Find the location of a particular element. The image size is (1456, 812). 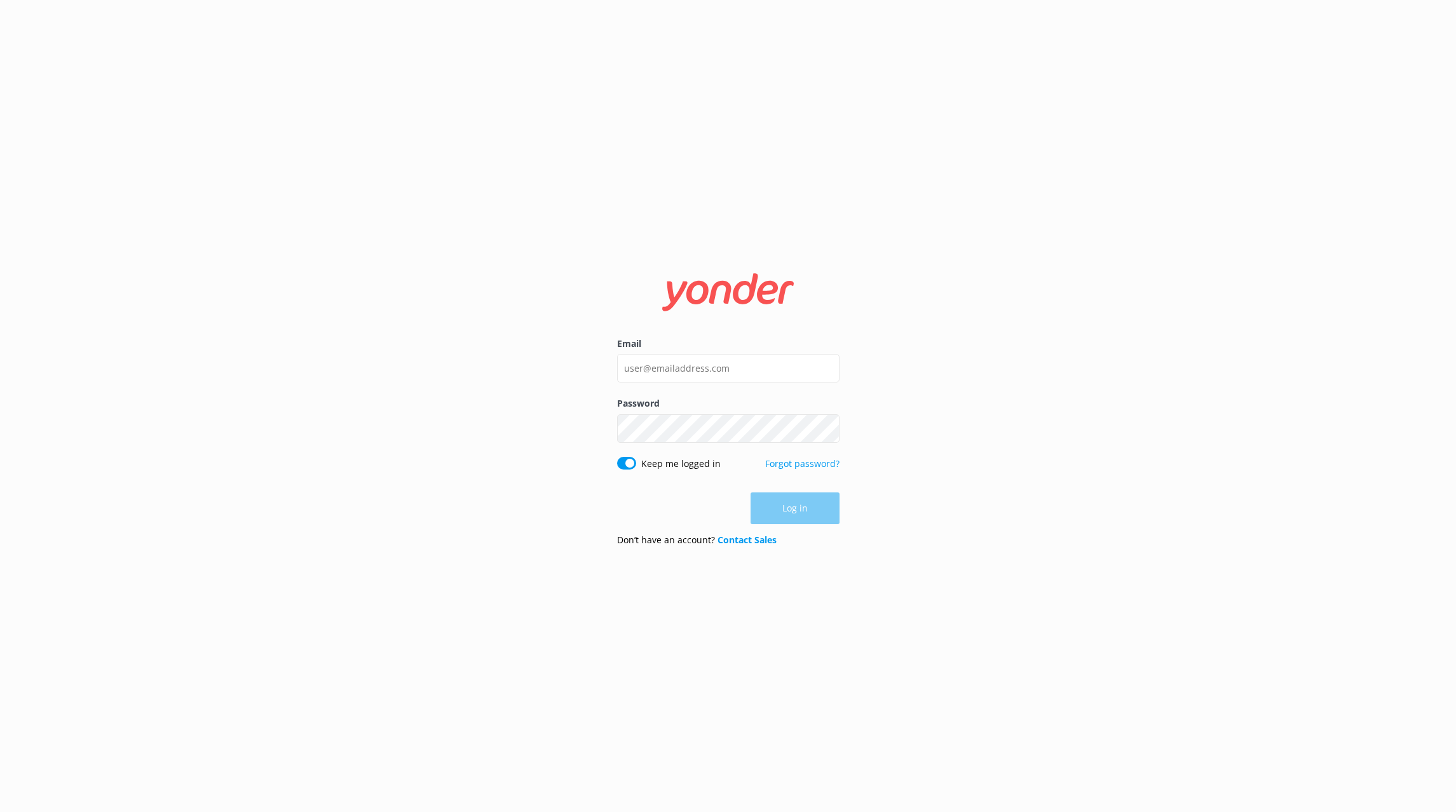

label: Email is located at coordinates (728, 343).